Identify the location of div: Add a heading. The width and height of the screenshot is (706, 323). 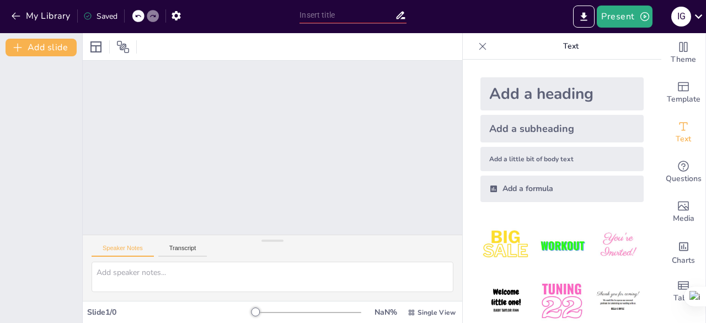
(562, 94).